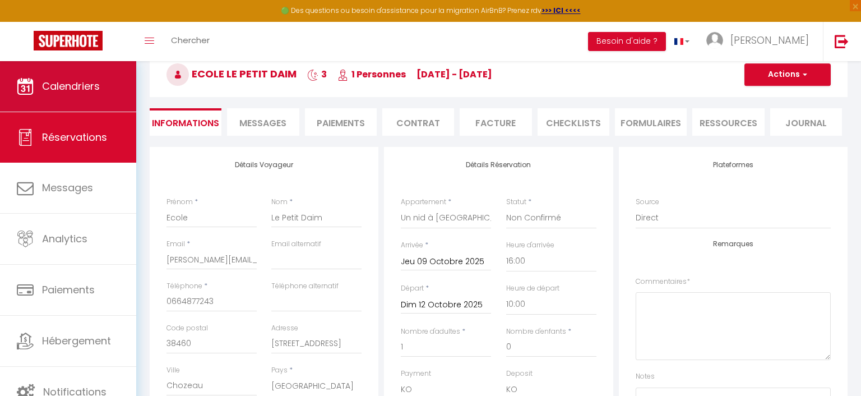 This screenshot has height=396, width=861. What do you see at coordinates (530, 245) in the screenshot?
I see `label: Heure d'arrivée` at bounding box center [530, 245].